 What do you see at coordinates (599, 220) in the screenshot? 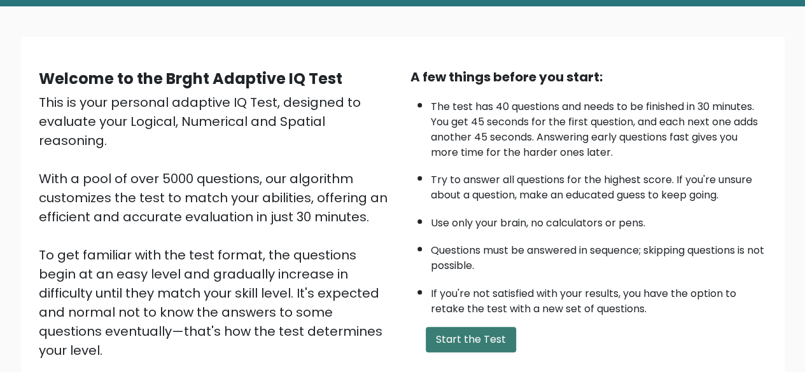
I see `li: Use only your brain, no calculators or pens.` at bounding box center [599, 220].